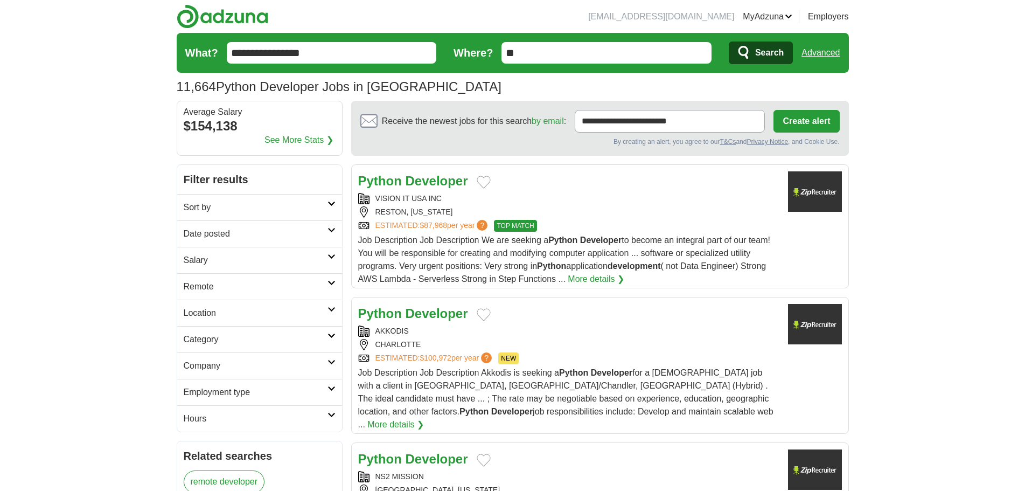 The image size is (1025, 491). What do you see at coordinates (769, 53) in the screenshot?
I see `span: Search` at bounding box center [769, 53].